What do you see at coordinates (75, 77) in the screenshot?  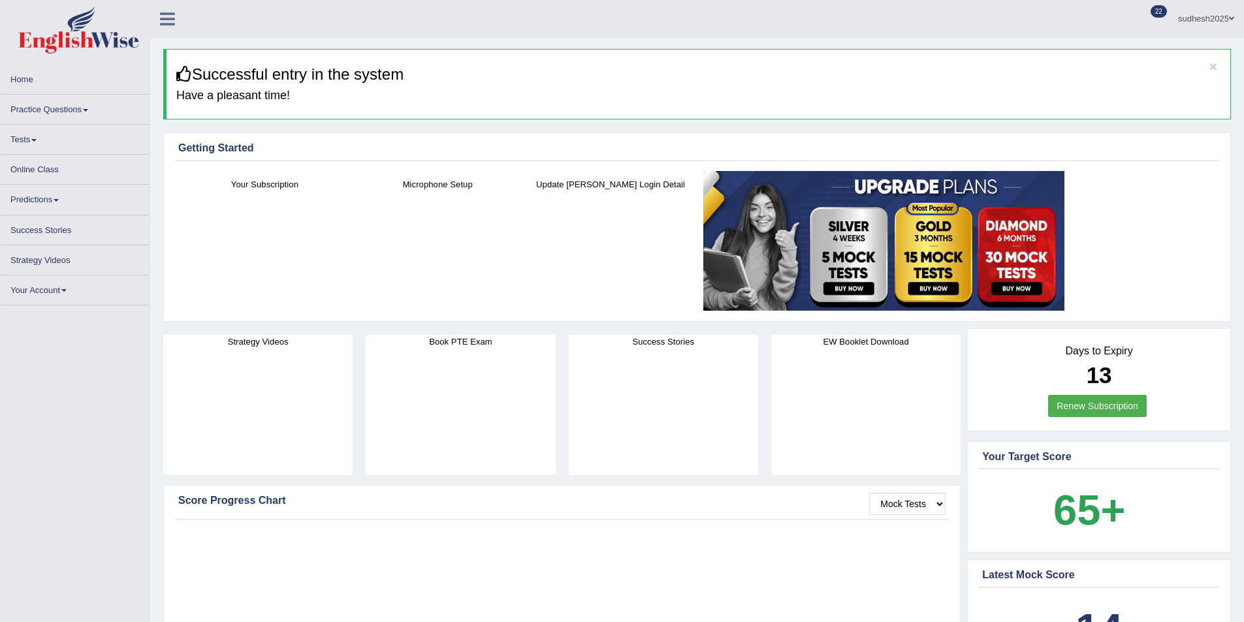 I see `a: Home` at bounding box center [75, 77].